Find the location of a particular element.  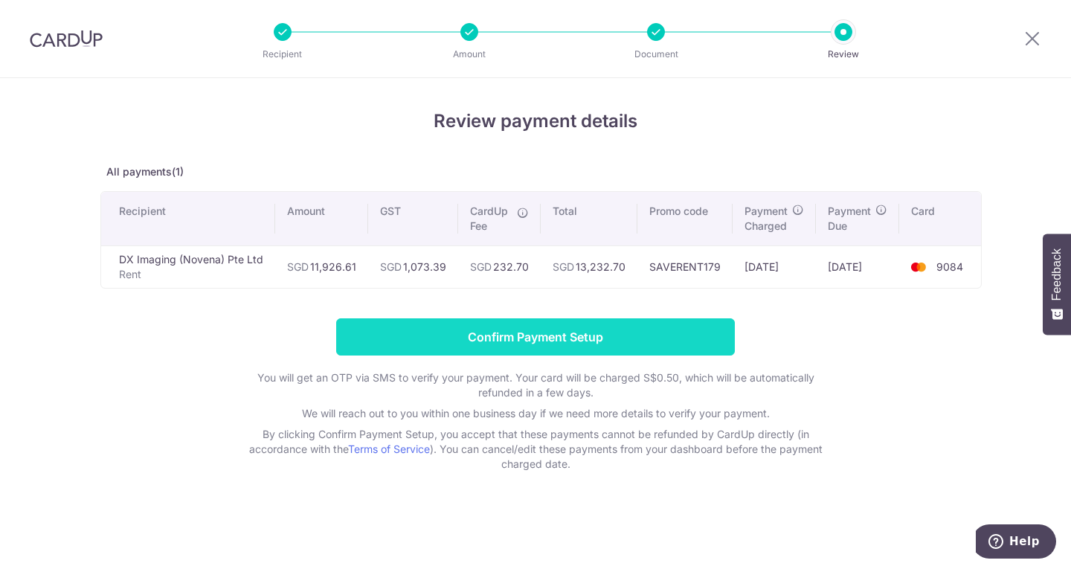

p: Review is located at coordinates (843, 54).